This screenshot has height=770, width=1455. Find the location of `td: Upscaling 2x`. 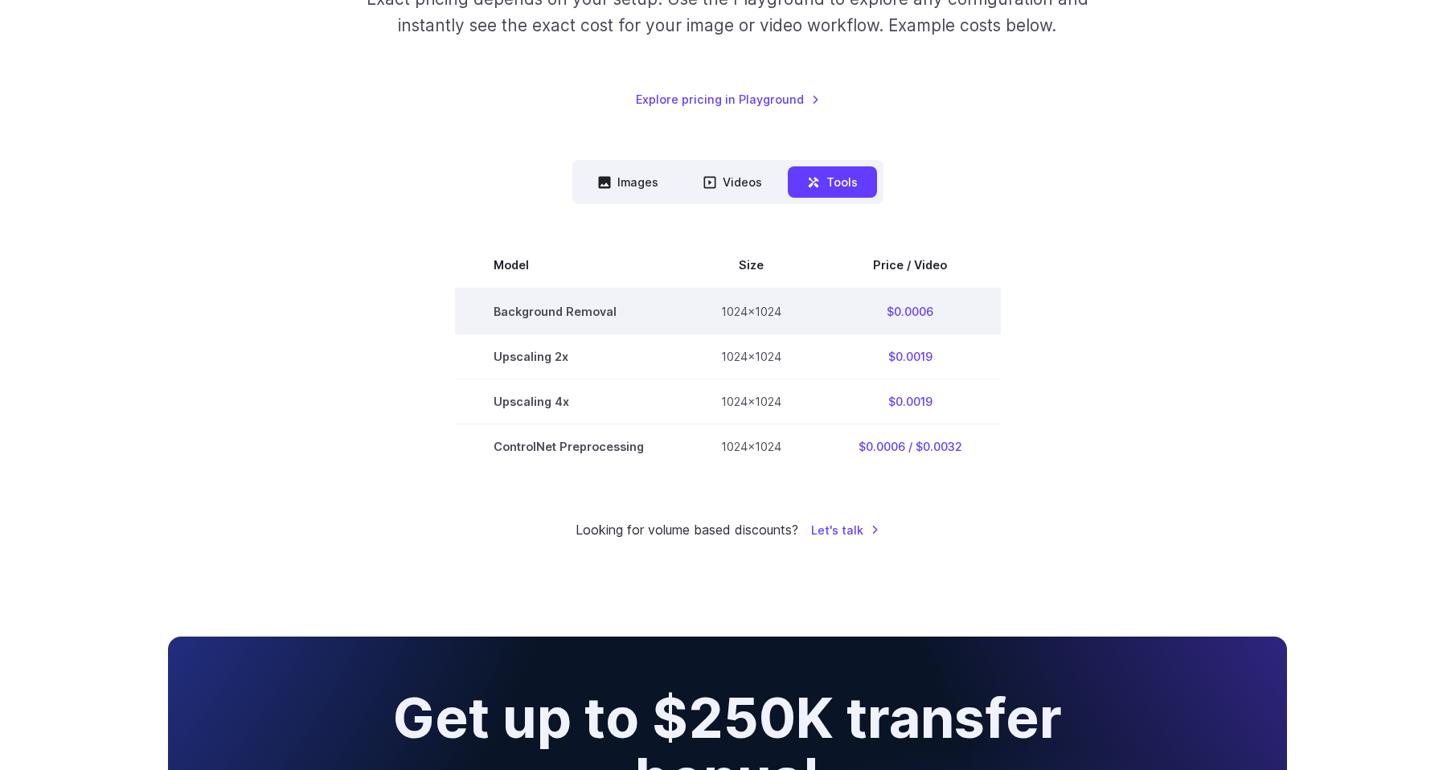

td: Upscaling 2x is located at coordinates (568, 356).